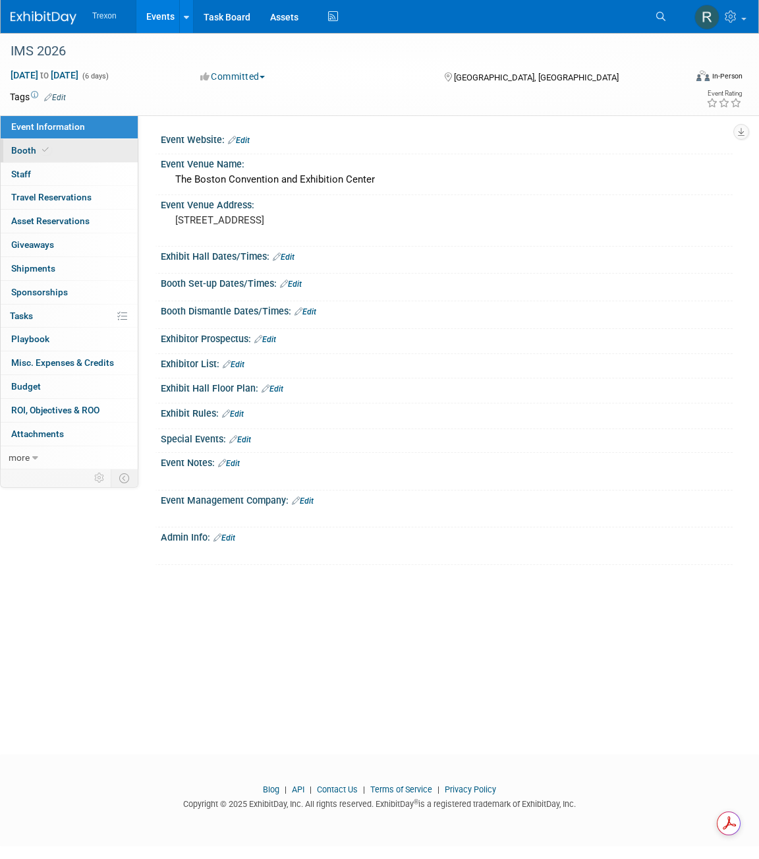  I want to click on div: Event Venue Address:, so click(447, 203).